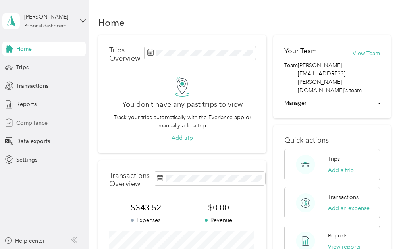 The height and width of the screenshot is (249, 405). What do you see at coordinates (341, 170) in the screenshot?
I see `button: Add a trip` at bounding box center [341, 170].